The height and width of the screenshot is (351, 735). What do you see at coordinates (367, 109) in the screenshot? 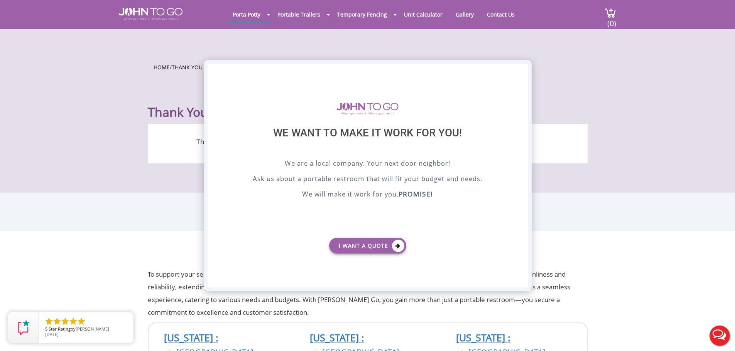
I see `img: logo of viptogo` at bounding box center [367, 109].